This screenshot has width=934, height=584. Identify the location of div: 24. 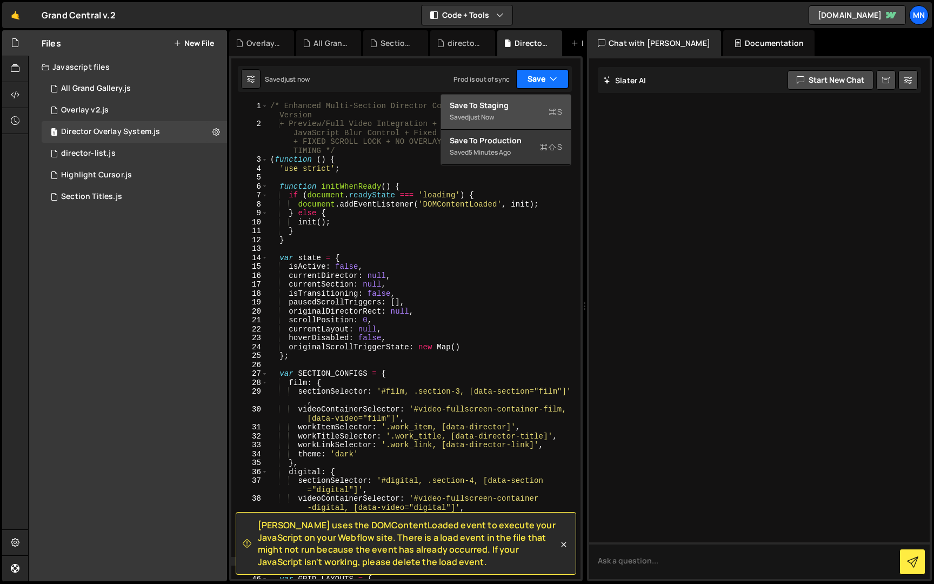
(250, 347).